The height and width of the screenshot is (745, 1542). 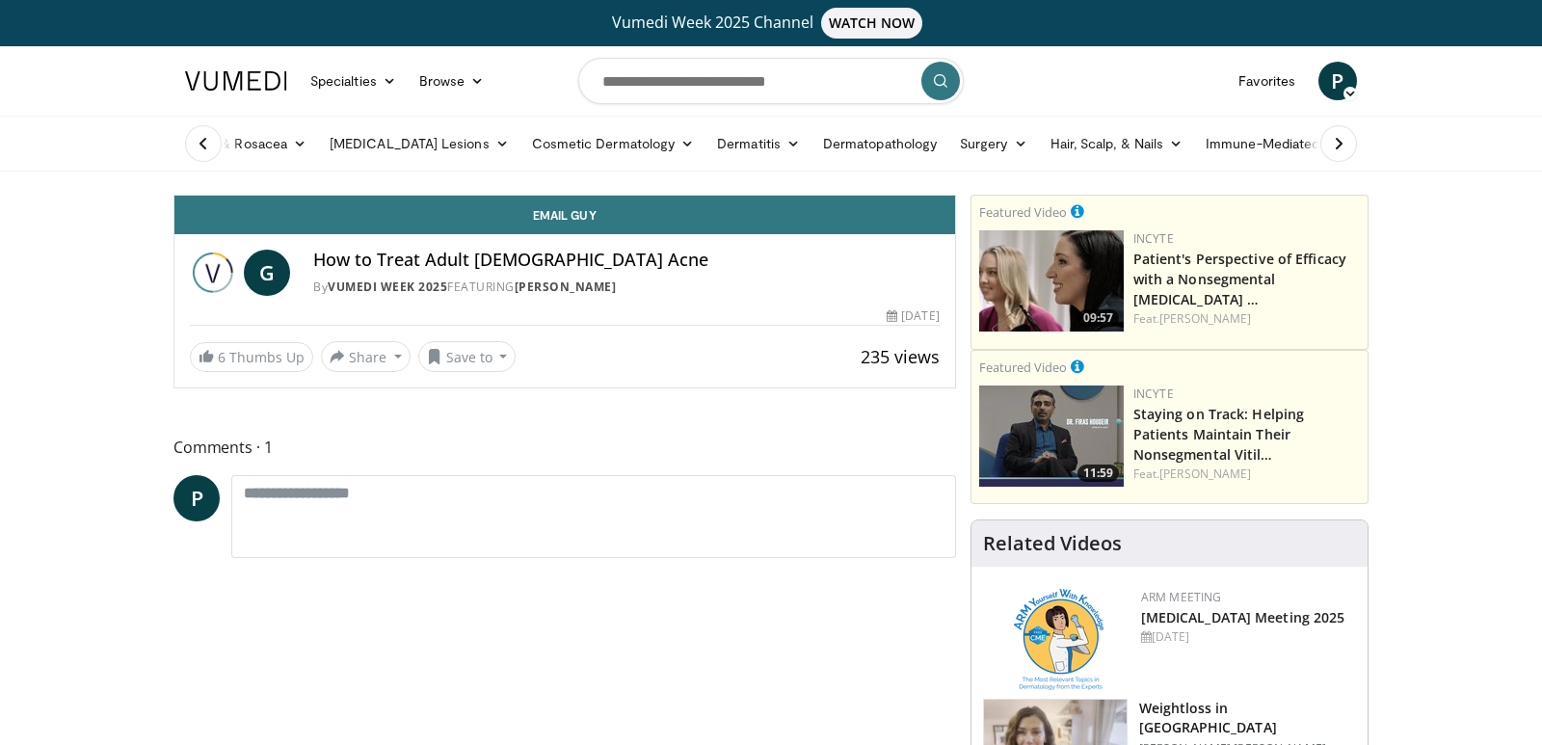 I want to click on a: G, so click(x=267, y=273).